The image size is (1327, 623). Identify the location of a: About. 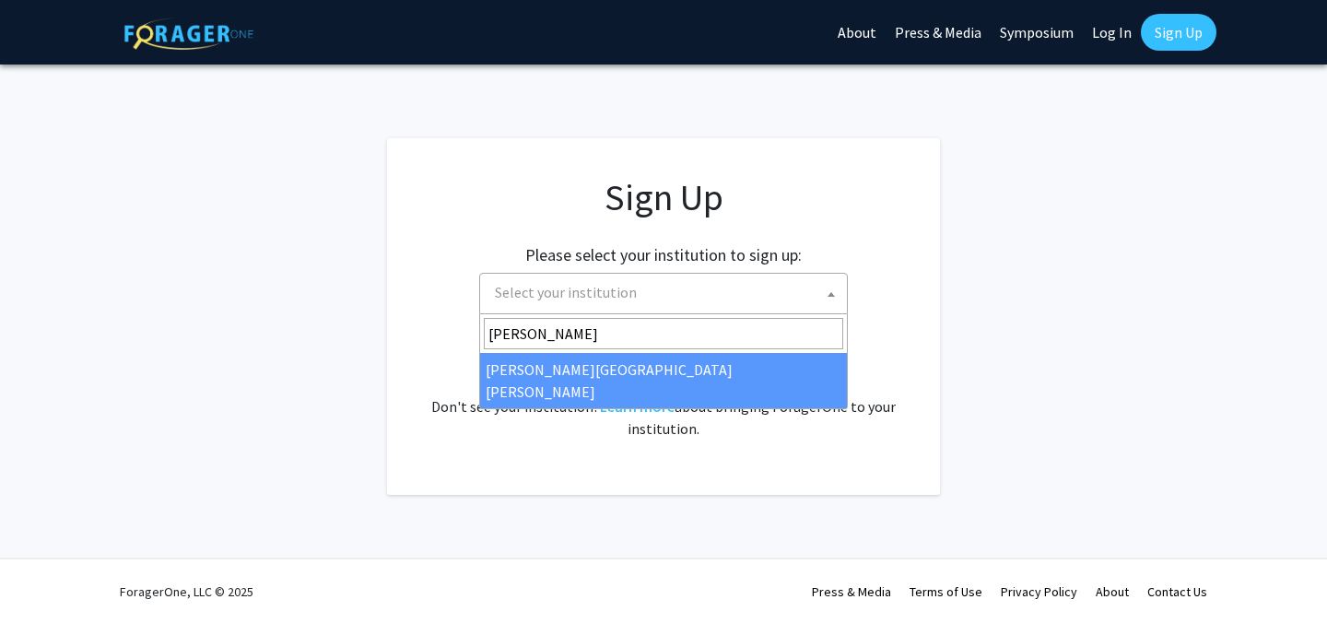
(1113, 592).